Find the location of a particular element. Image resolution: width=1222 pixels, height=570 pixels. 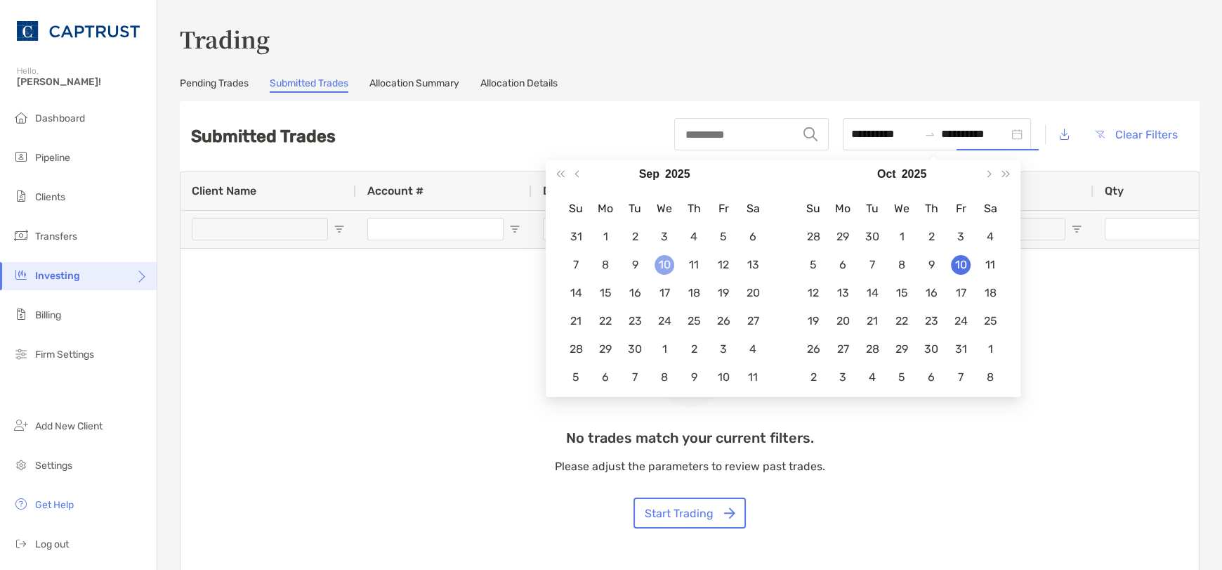

td: 2025-09-27 is located at coordinates (753, 321).